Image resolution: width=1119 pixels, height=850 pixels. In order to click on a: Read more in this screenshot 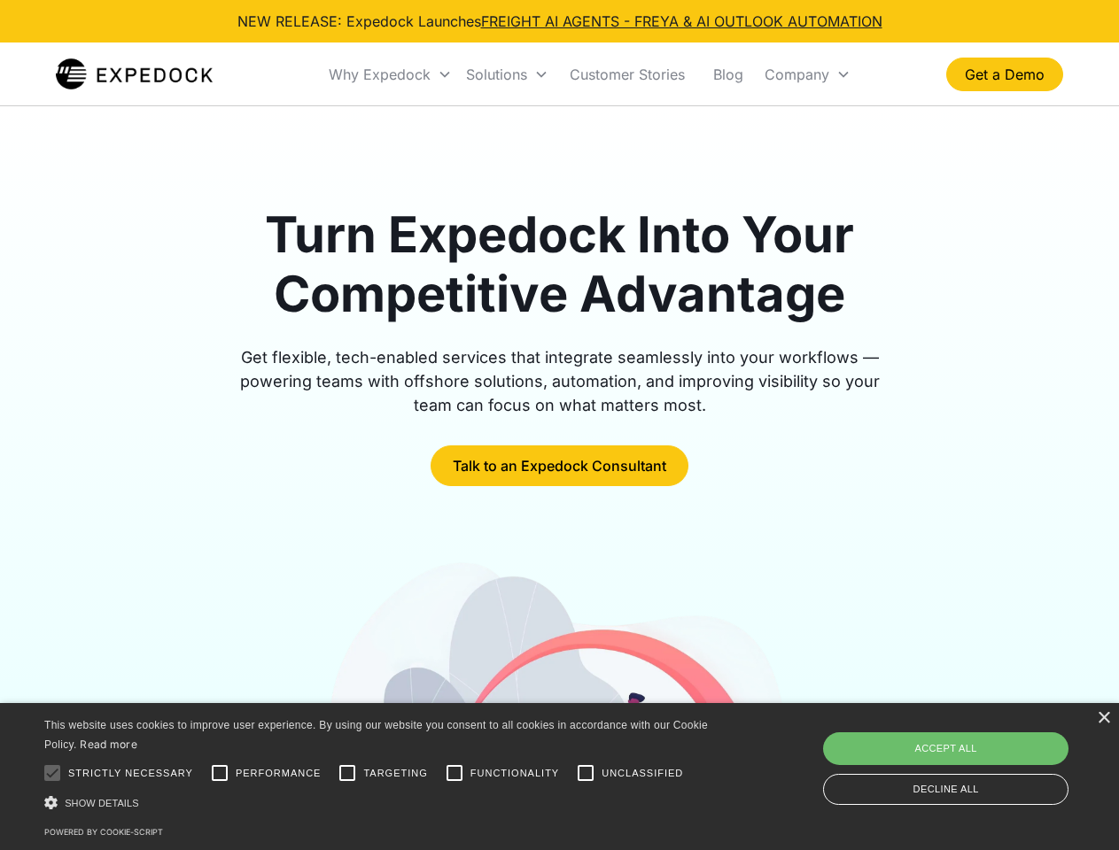, I will do `click(108, 744)`.